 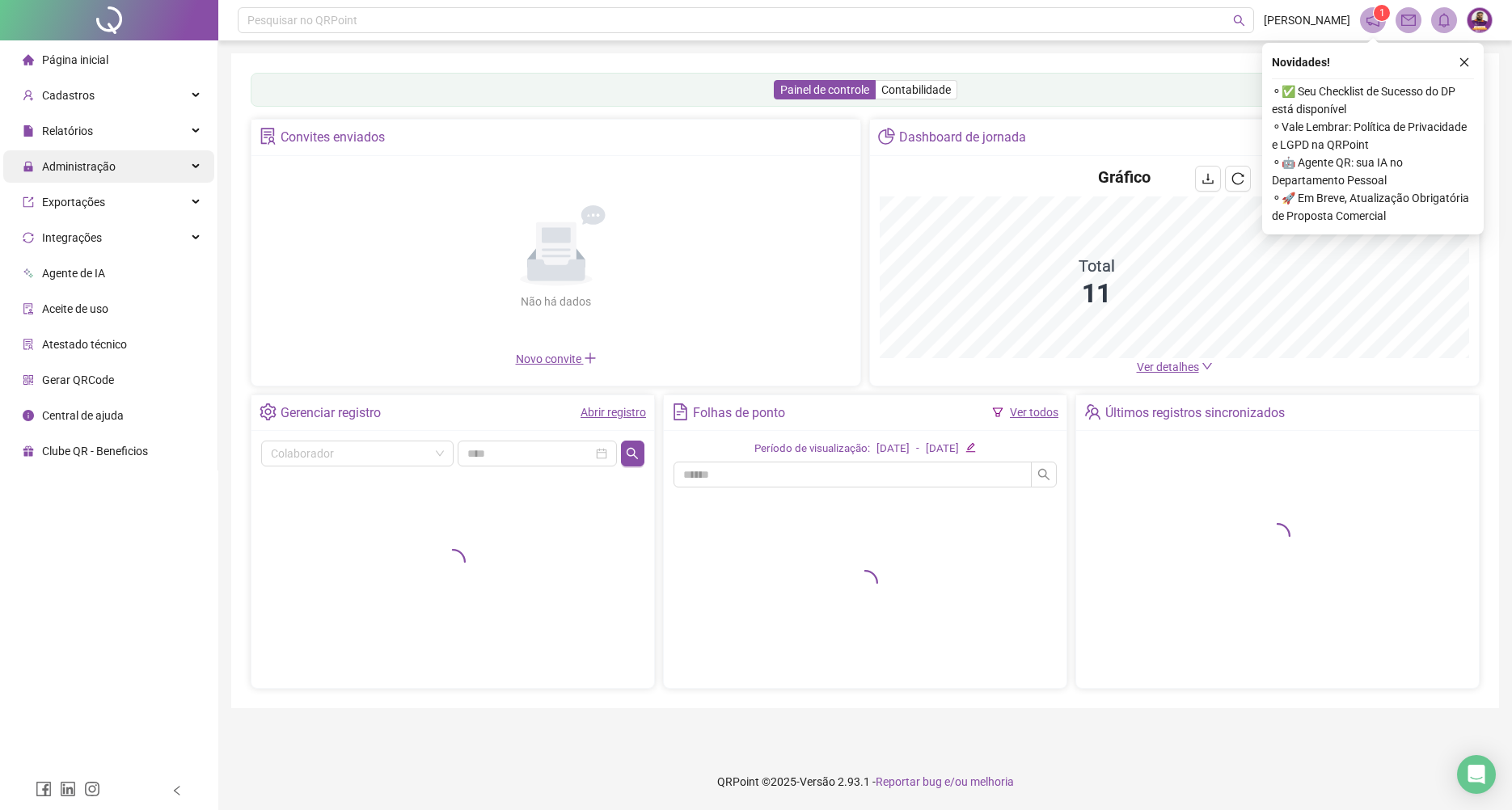 What do you see at coordinates (75, 309) in the screenshot?
I see `span: Aceite de uso` at bounding box center [75, 309].